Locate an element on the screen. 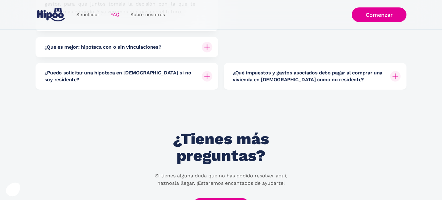 The width and height of the screenshot is (442, 200). p: Si tienes alguna duda que no has podido resolver aquí, háznosla llegar. ¡Estaremos encantados de ... is located at coordinates (221, 179).